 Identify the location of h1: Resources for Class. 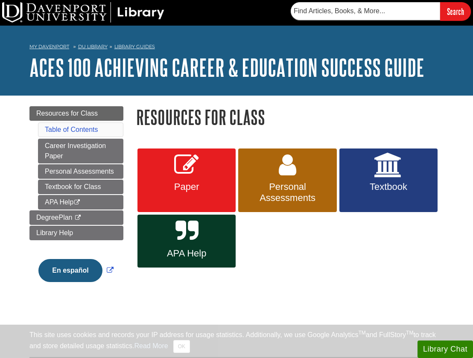
(290, 117).